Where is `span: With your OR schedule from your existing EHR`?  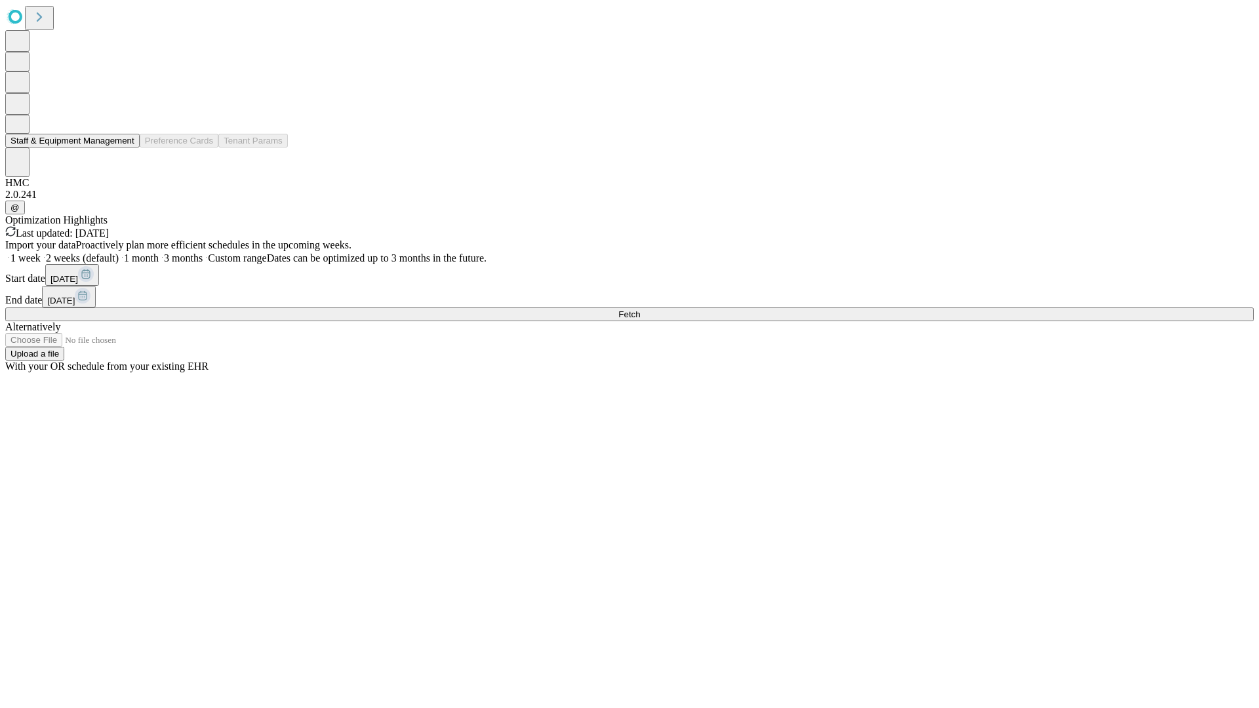
span: With your OR schedule from your existing EHR is located at coordinates (107, 366).